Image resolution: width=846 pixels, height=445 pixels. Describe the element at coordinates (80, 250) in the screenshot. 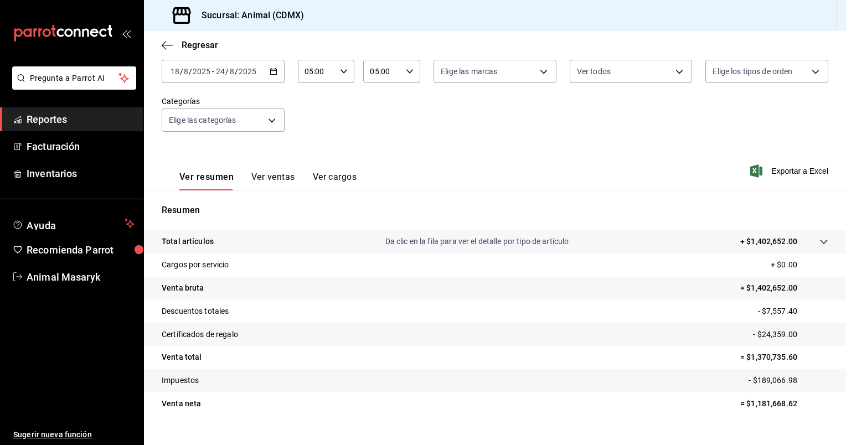

I see `span: Recomienda Parrot` at that location.